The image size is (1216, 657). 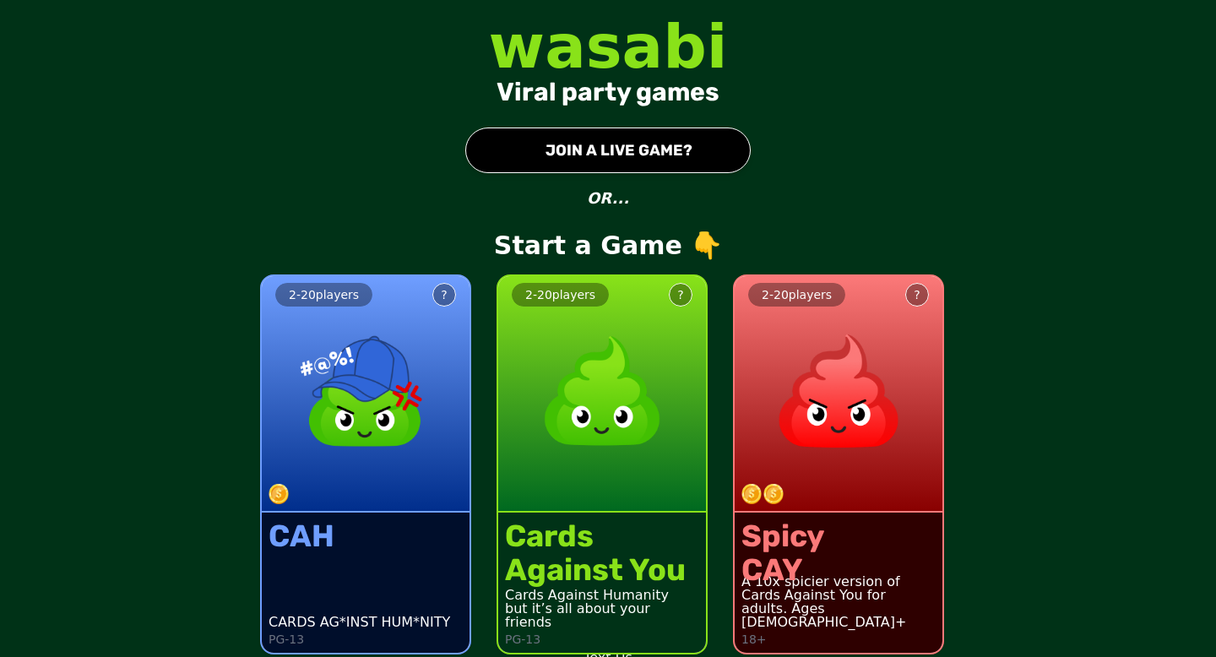 What do you see at coordinates (608, 150) in the screenshot?
I see `button: JOIN A LIVE GAME?` at bounding box center [608, 150].